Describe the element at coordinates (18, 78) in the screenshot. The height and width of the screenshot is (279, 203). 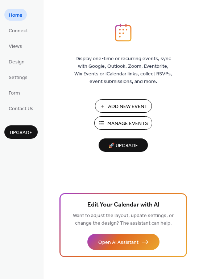
I see `span: Settings` at that location.